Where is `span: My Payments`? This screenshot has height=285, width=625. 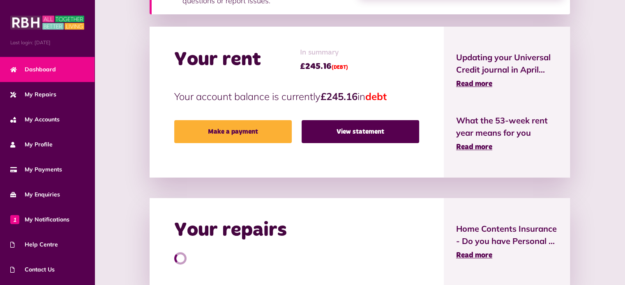
span: My Payments is located at coordinates (36, 170).